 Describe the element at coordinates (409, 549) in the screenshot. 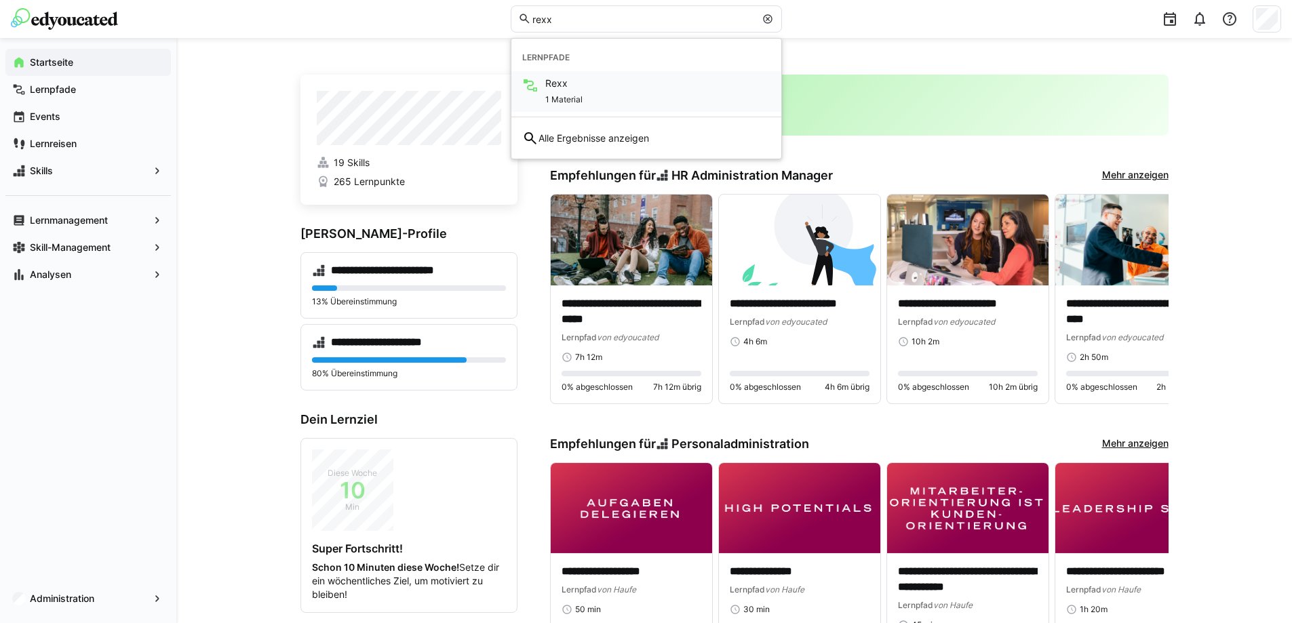

I see `h4: Super Fortschritt!` at that location.